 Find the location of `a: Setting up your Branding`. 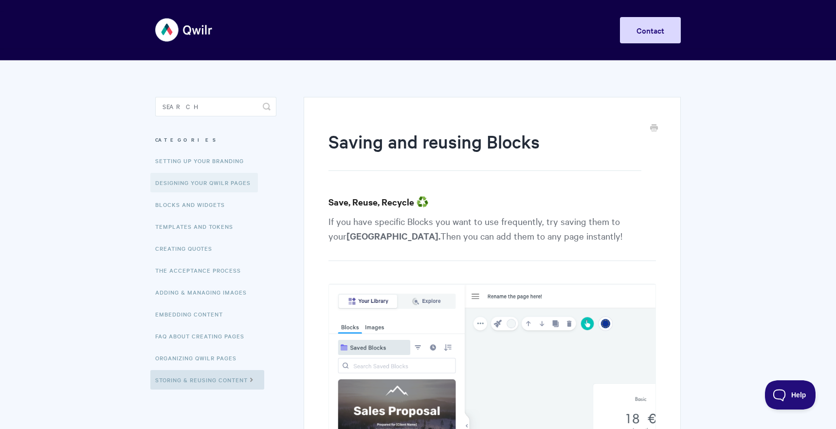

a: Setting up your Branding is located at coordinates (203, 161).